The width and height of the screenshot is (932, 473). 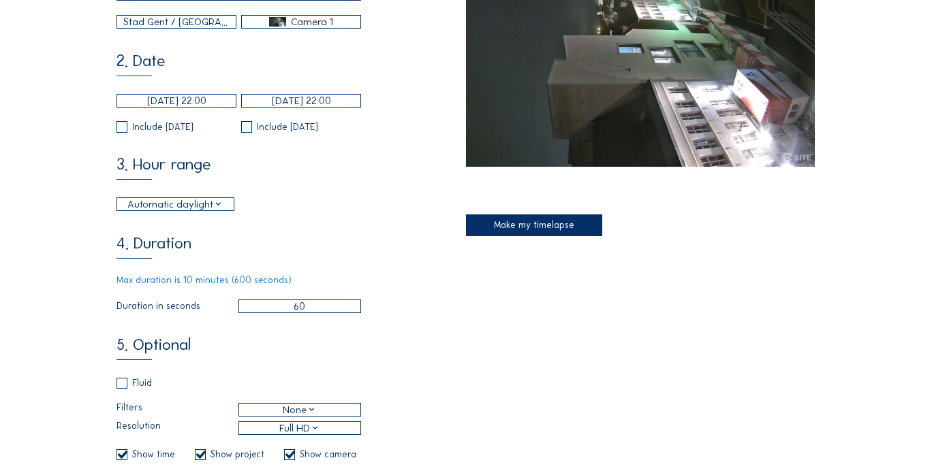 What do you see at coordinates (796, 158) in the screenshot?
I see `img: C-Site Logo` at bounding box center [796, 158].